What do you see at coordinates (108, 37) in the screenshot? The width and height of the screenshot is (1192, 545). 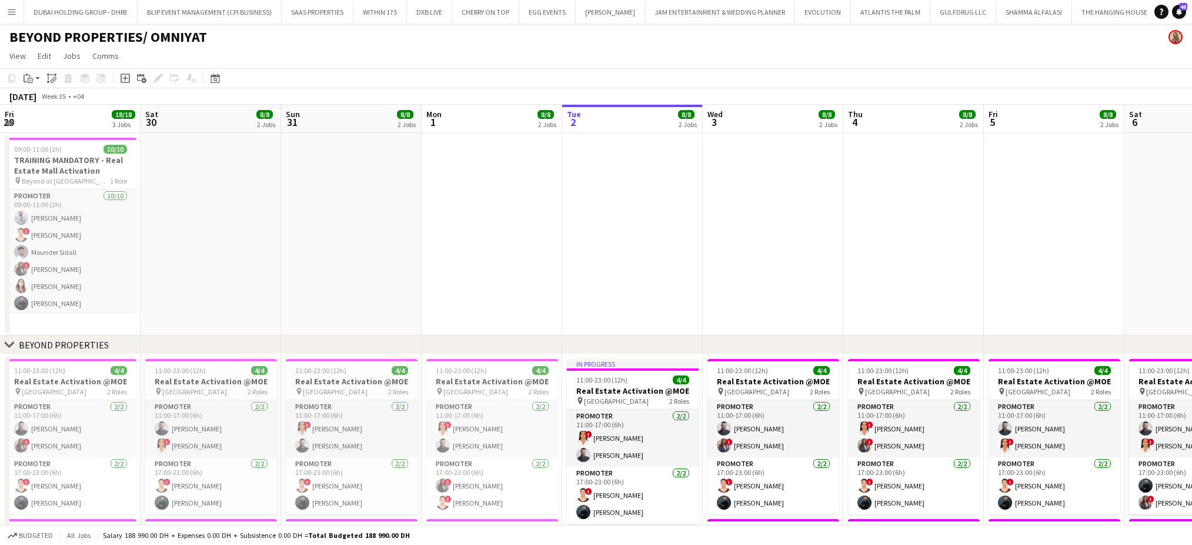 I see `h1: BEYOND PROPERTIES/ OMNIYAT` at bounding box center [108, 37].